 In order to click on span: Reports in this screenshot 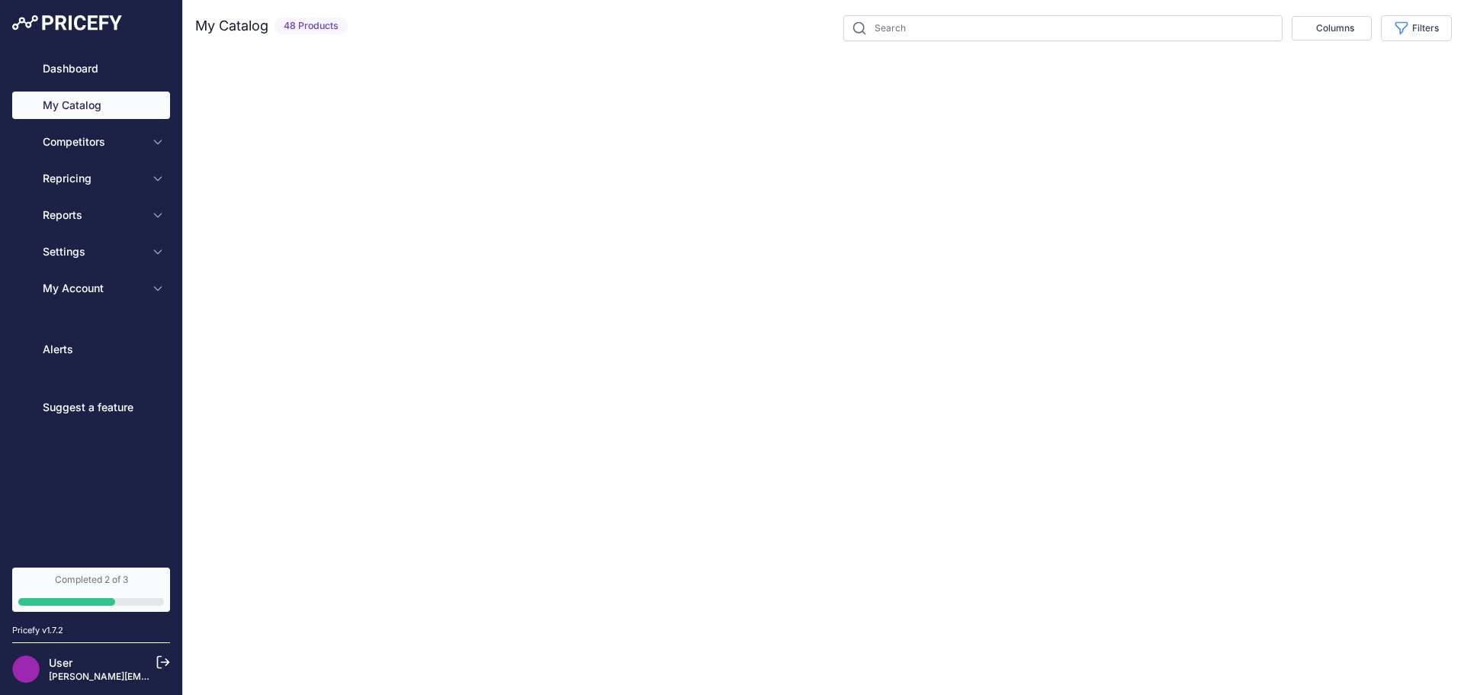, I will do `click(92, 215)`.